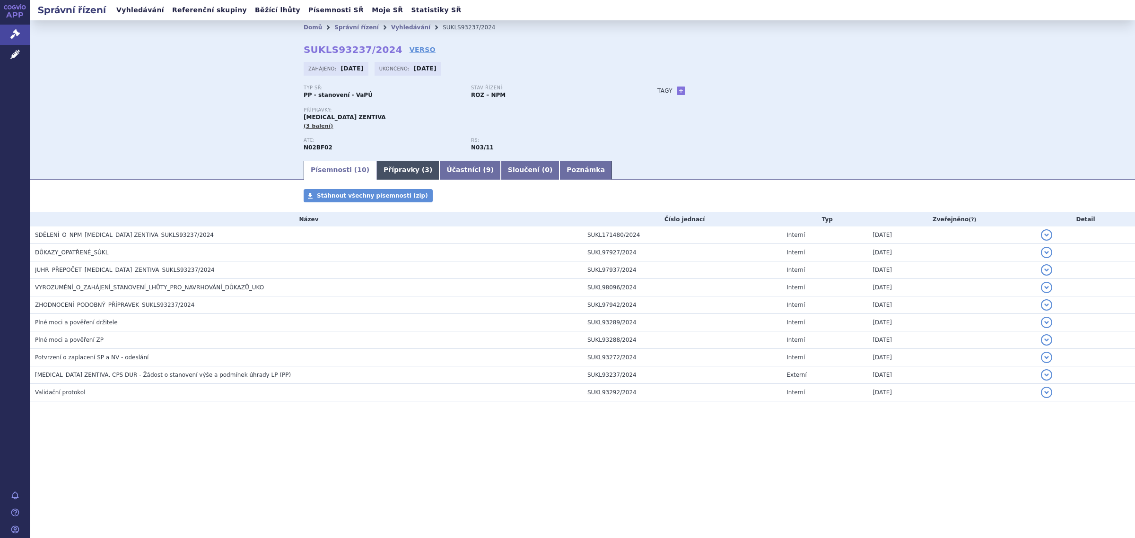  What do you see at coordinates (124, 235) in the screenshot?
I see `span: SDĚLENÍ_O_NPM_PREGABALIN ZENTIVA_SUKLS93237/2024` at bounding box center [124, 235].